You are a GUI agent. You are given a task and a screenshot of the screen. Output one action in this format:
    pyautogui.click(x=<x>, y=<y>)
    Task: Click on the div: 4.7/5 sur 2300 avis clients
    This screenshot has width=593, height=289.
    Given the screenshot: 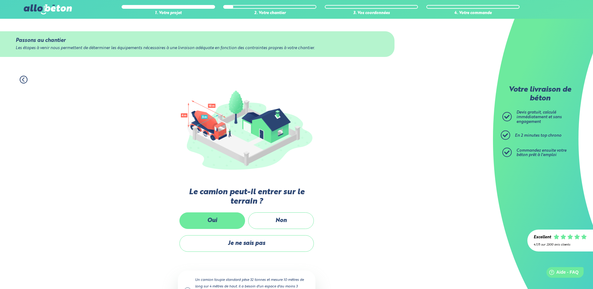 What is the action you would take?
    pyautogui.click(x=560, y=244)
    